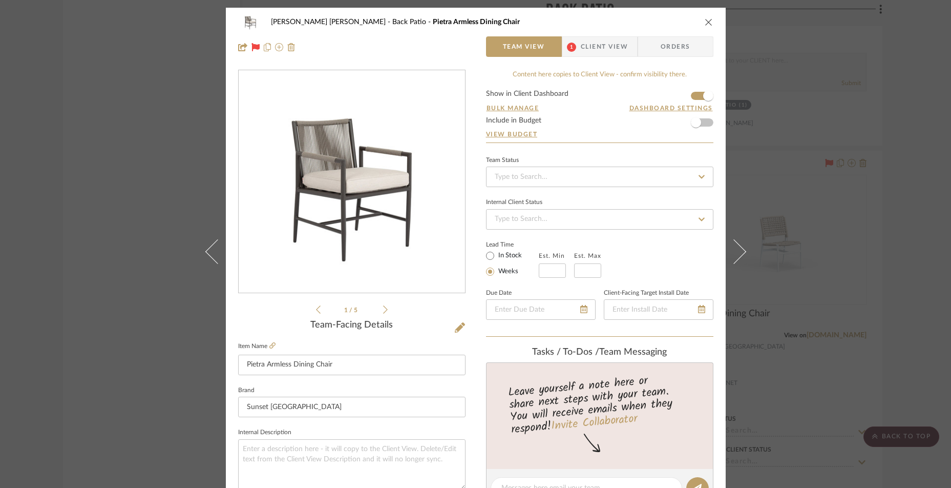 Image resolution: width=951 pixels, height=488 pixels. Describe the element at coordinates (476, 22) in the screenshot. I see `span: Pietra Armless Dining Chair` at that location.